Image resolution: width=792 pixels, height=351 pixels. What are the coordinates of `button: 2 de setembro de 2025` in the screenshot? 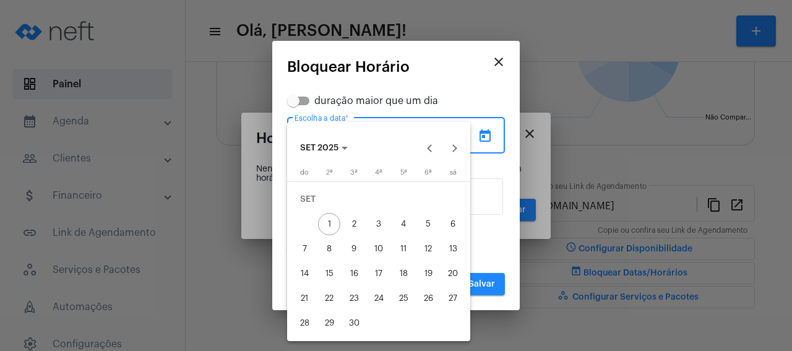 It's located at (354, 224).